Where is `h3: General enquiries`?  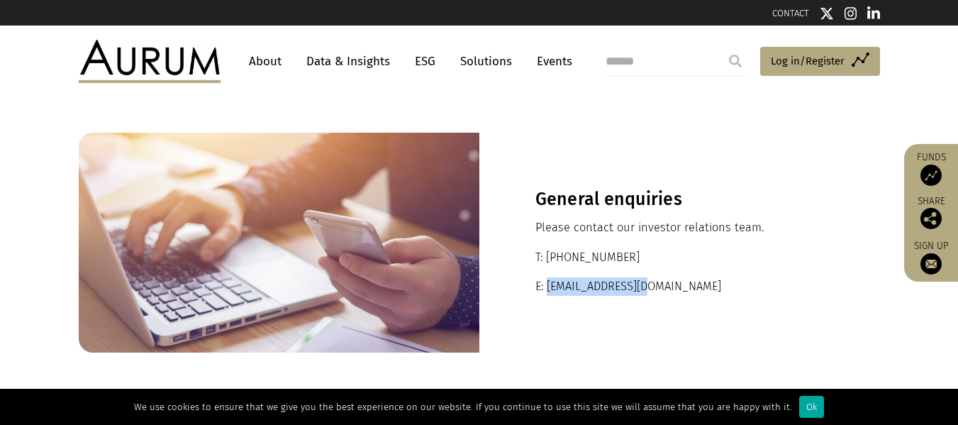 h3: General enquiries is located at coordinates (679, 199).